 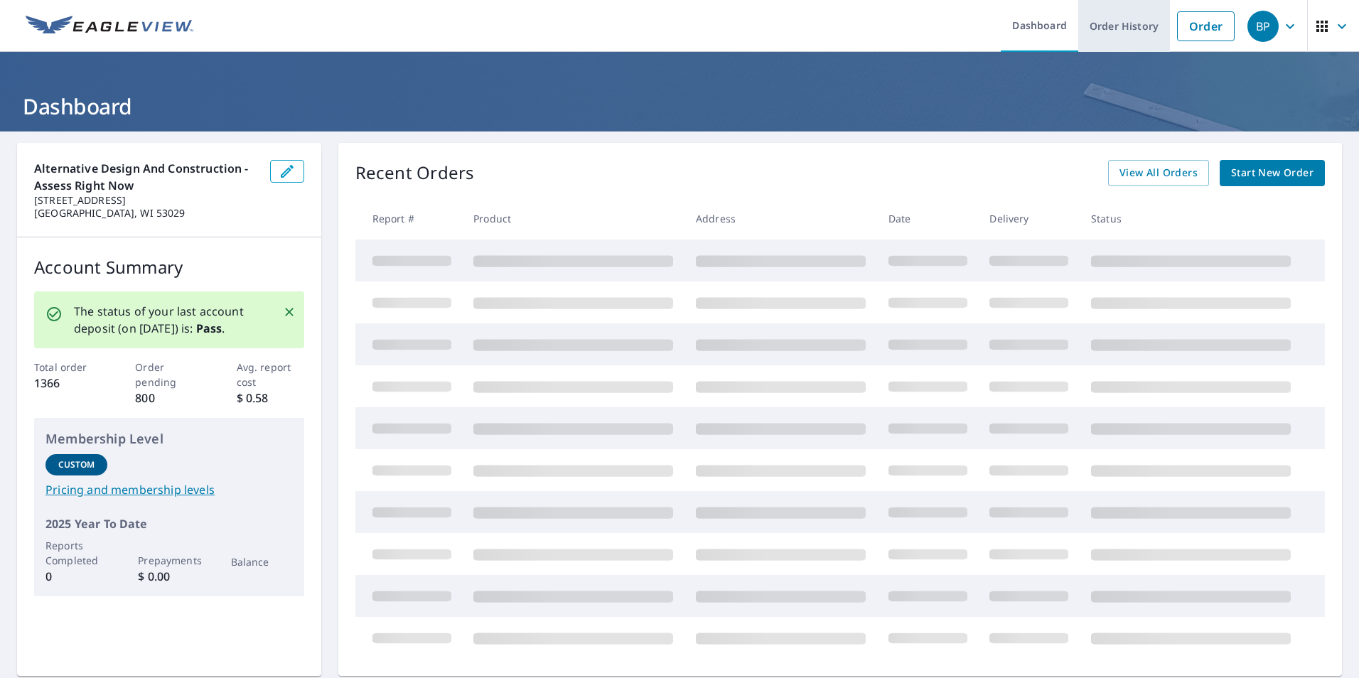 I want to click on p: 800, so click(x=168, y=398).